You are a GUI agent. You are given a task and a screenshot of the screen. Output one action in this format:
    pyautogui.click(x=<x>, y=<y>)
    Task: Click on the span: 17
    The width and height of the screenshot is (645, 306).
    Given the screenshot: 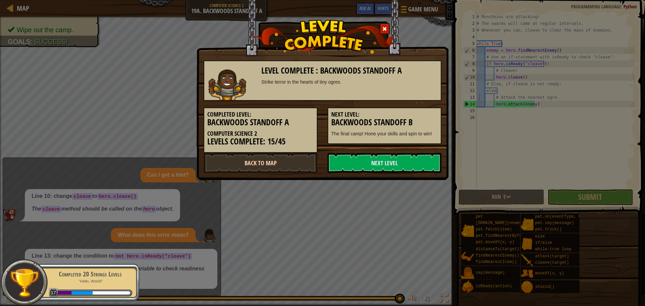 What is the action you would take?
    pyautogui.click(x=53, y=293)
    